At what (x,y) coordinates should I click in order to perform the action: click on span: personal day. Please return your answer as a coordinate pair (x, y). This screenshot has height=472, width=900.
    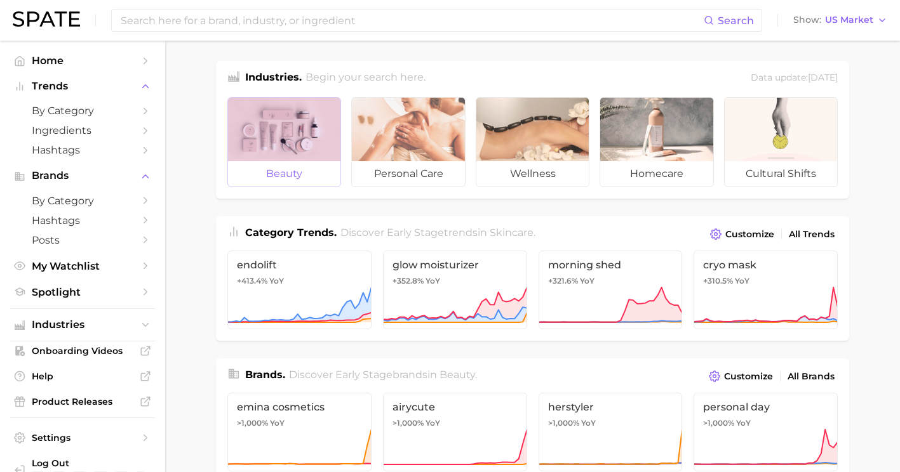
    Looking at the image, I should click on (765, 407).